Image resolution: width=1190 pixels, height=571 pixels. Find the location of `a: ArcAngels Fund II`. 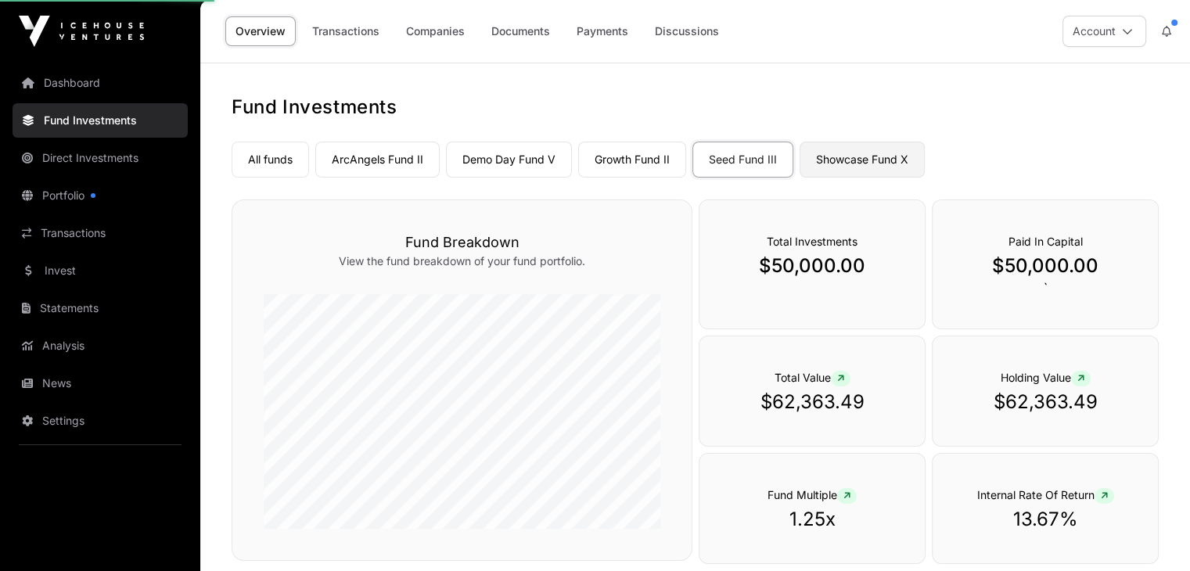

a: ArcAngels Fund II is located at coordinates (377, 160).